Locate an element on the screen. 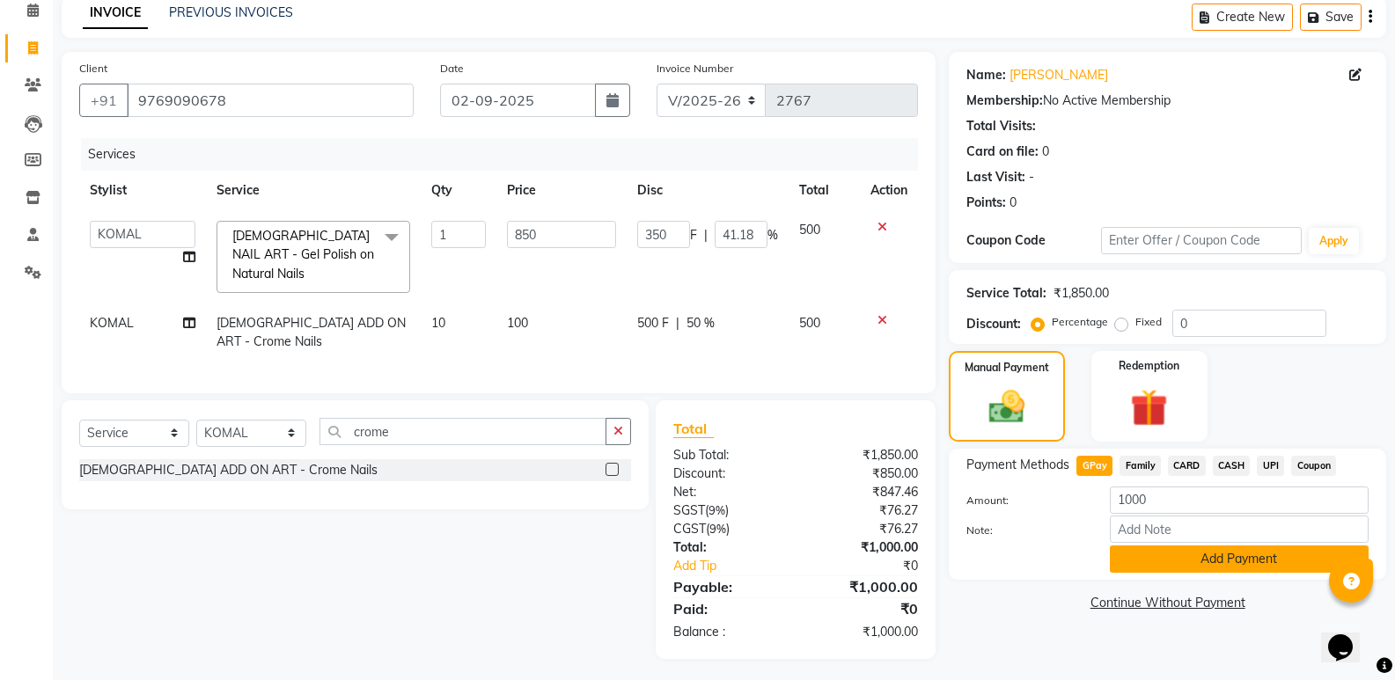 The width and height of the screenshot is (1395, 680). span: 10 is located at coordinates (438, 323).